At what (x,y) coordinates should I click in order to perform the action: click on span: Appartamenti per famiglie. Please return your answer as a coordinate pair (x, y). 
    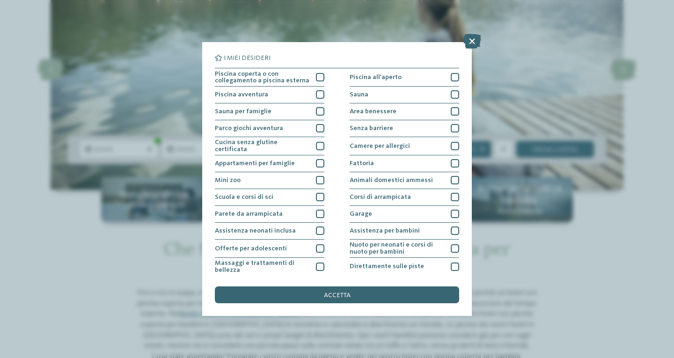
    Looking at the image, I should click on (255, 163).